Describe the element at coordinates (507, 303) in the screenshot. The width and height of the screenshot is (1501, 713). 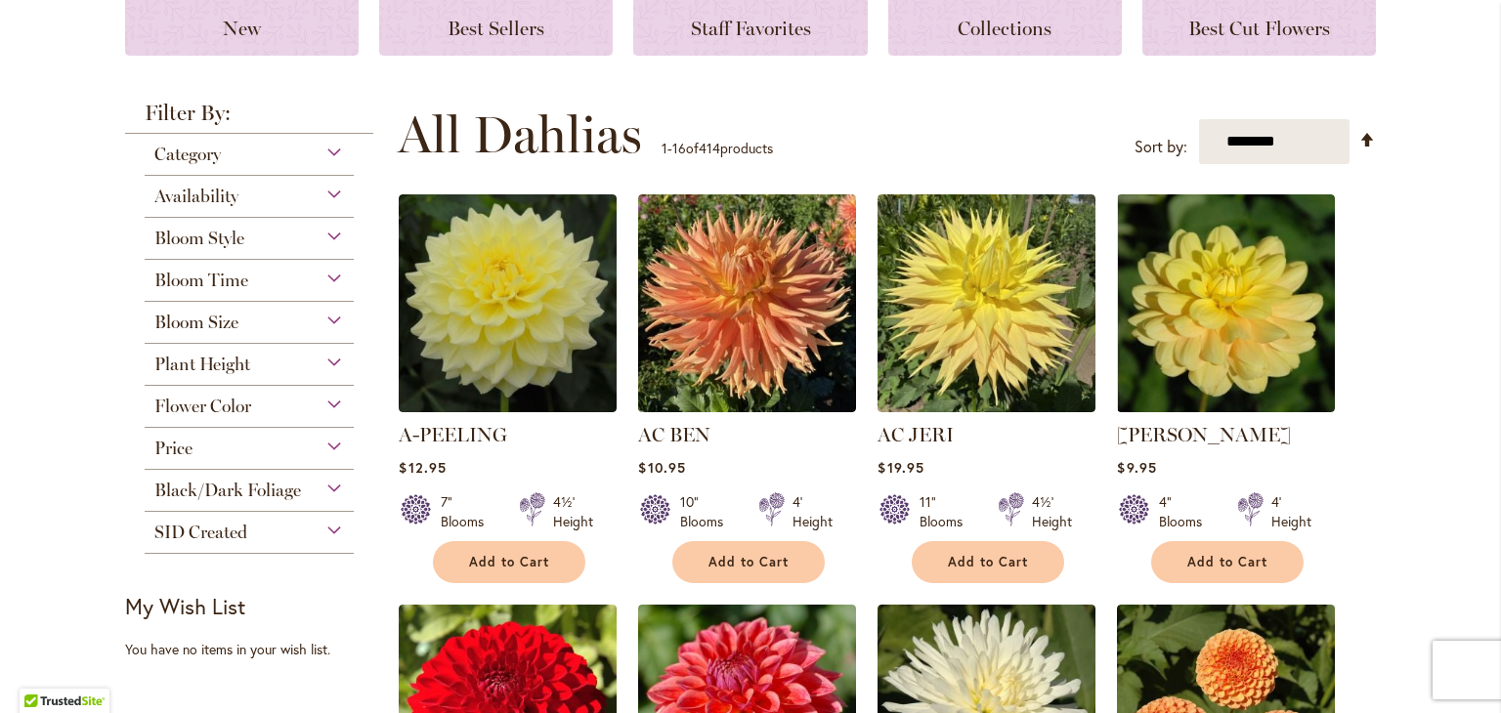
I see `img: A-Peeling` at that location.